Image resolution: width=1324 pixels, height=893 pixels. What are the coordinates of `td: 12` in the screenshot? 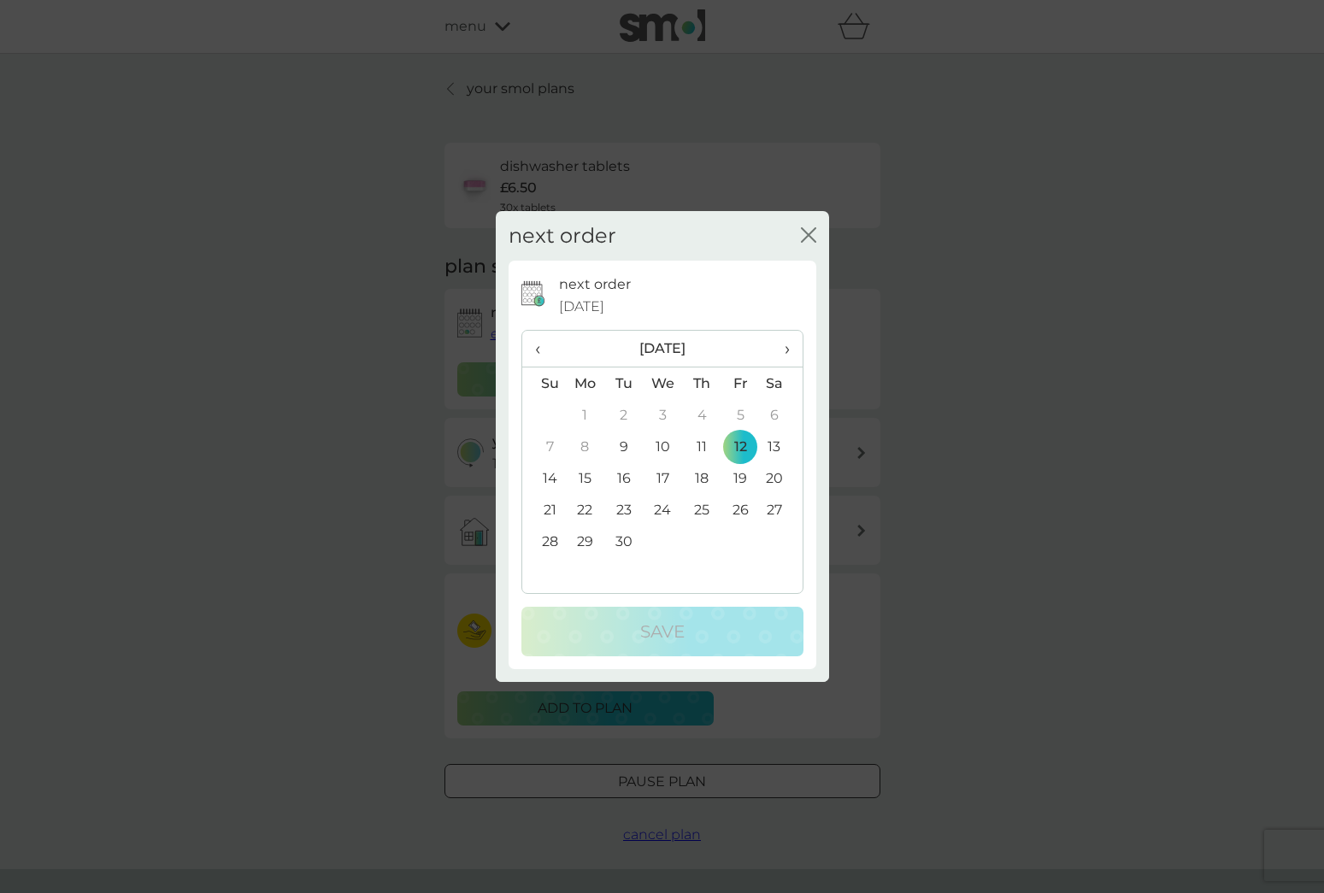 It's located at (740, 446).